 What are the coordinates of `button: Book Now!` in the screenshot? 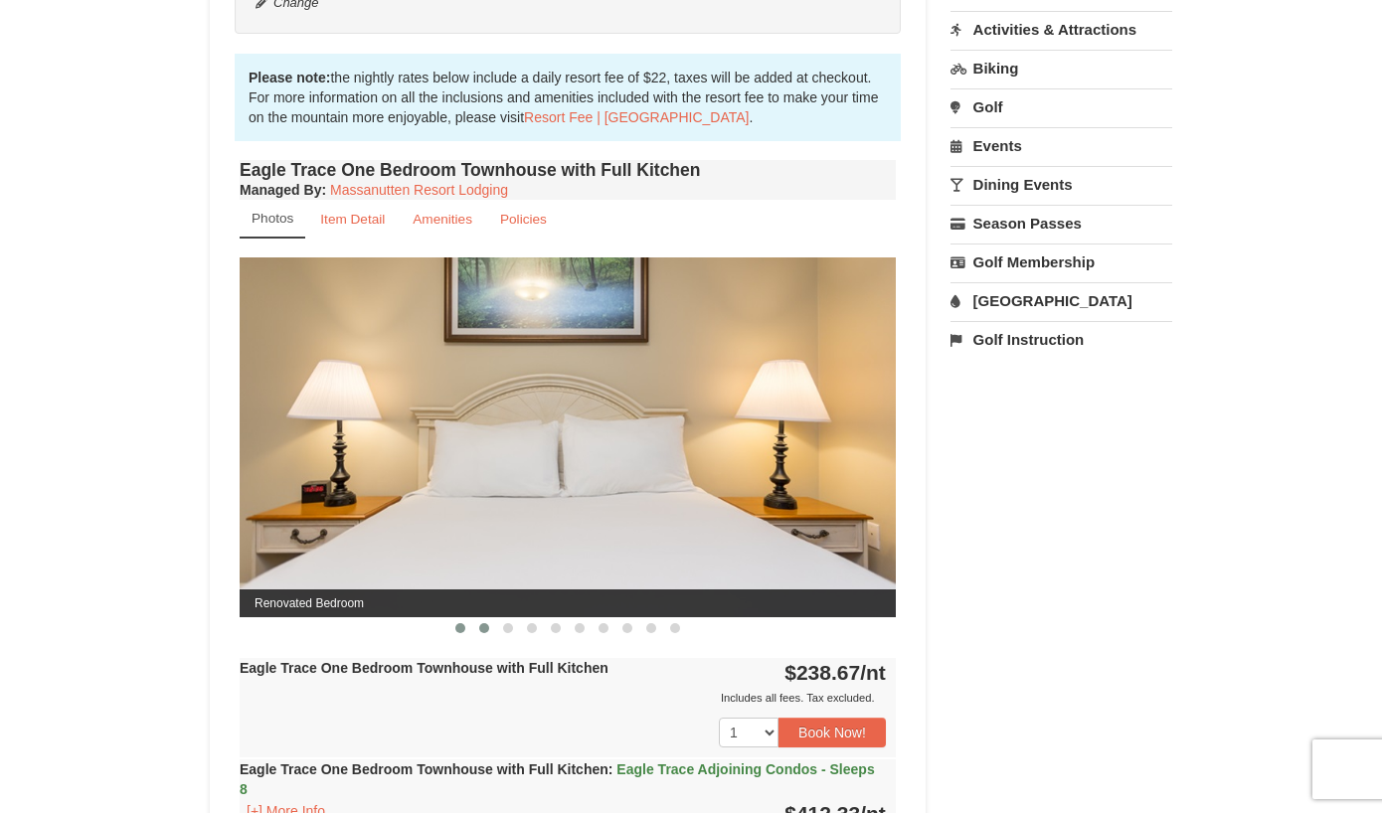 It's located at (832, 733).